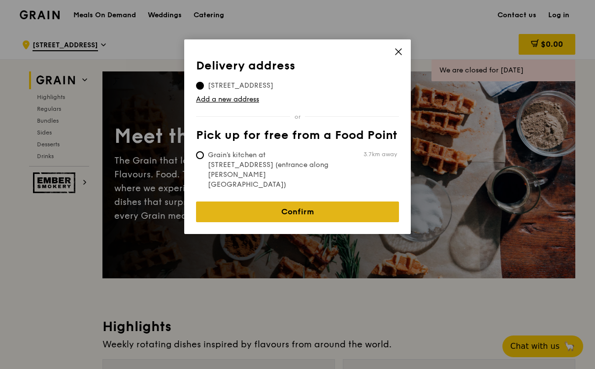 The height and width of the screenshot is (369, 595). What do you see at coordinates (381, 154) in the screenshot?
I see `span: 3.7km away` at bounding box center [381, 154].